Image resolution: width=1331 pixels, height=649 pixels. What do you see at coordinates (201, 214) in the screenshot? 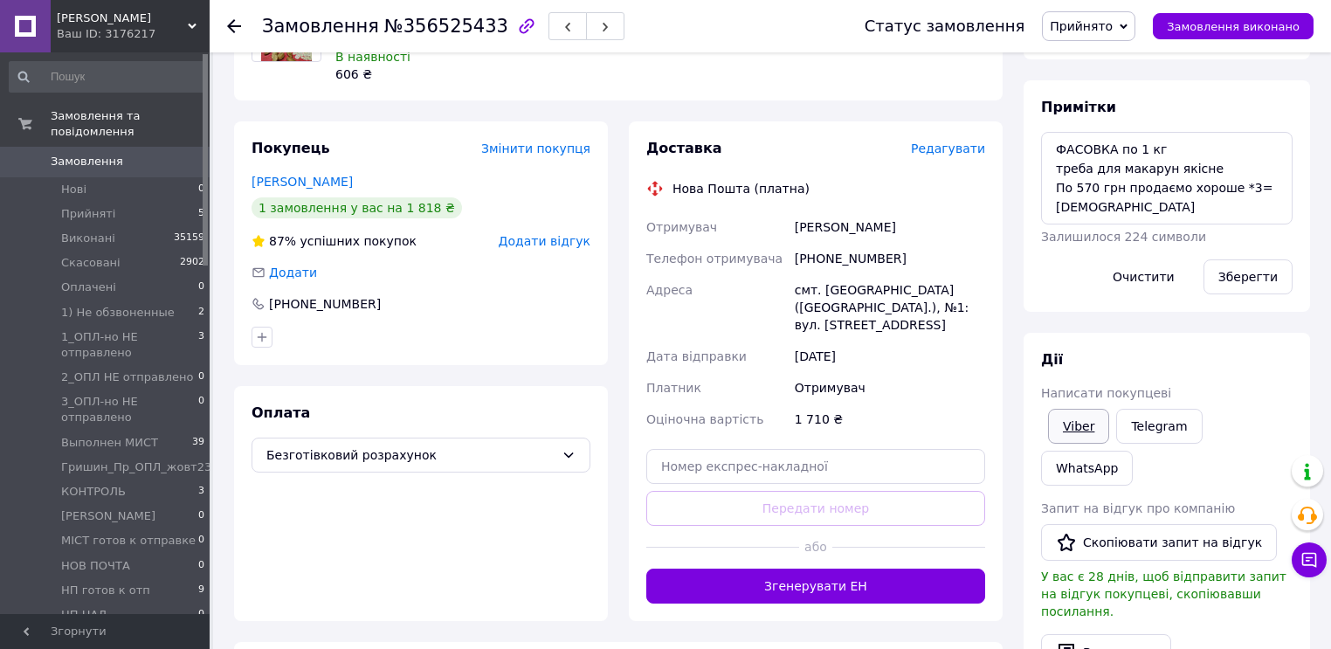
I see `span: 5` at bounding box center [201, 214].